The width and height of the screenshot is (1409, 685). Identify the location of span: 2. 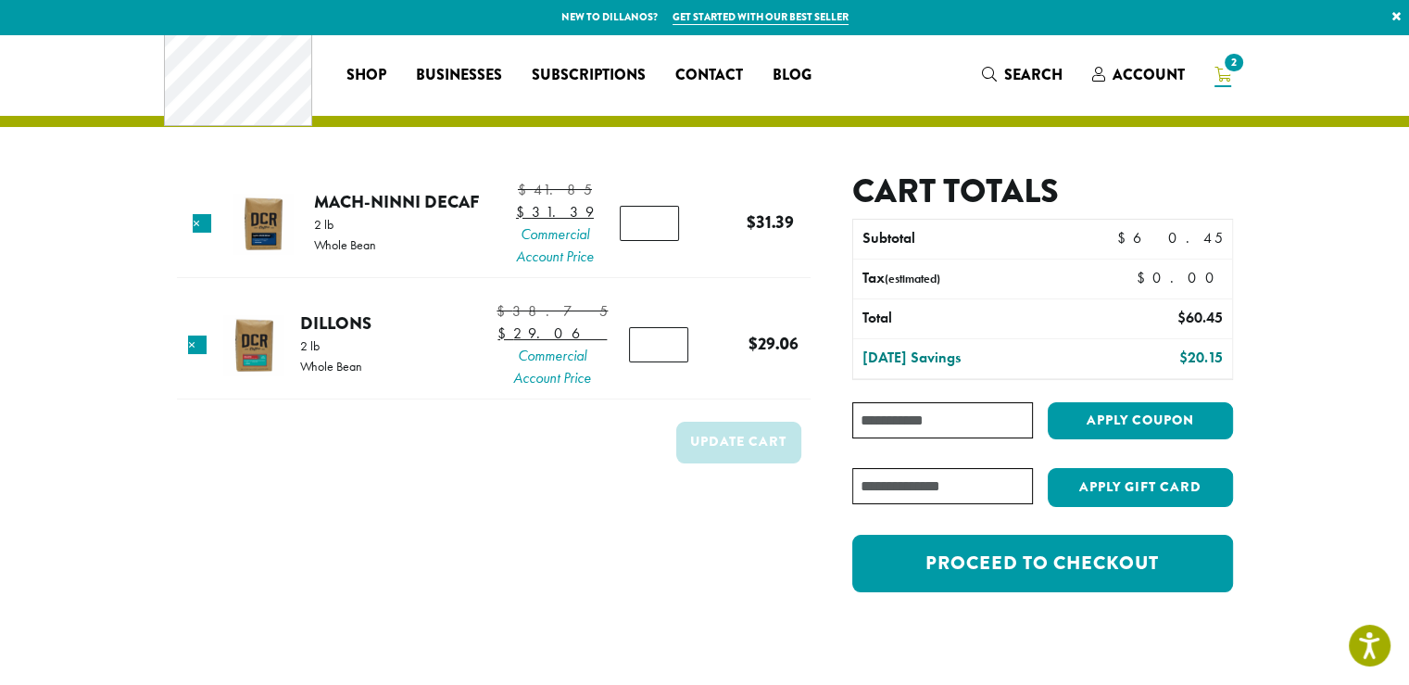
(1233, 62).